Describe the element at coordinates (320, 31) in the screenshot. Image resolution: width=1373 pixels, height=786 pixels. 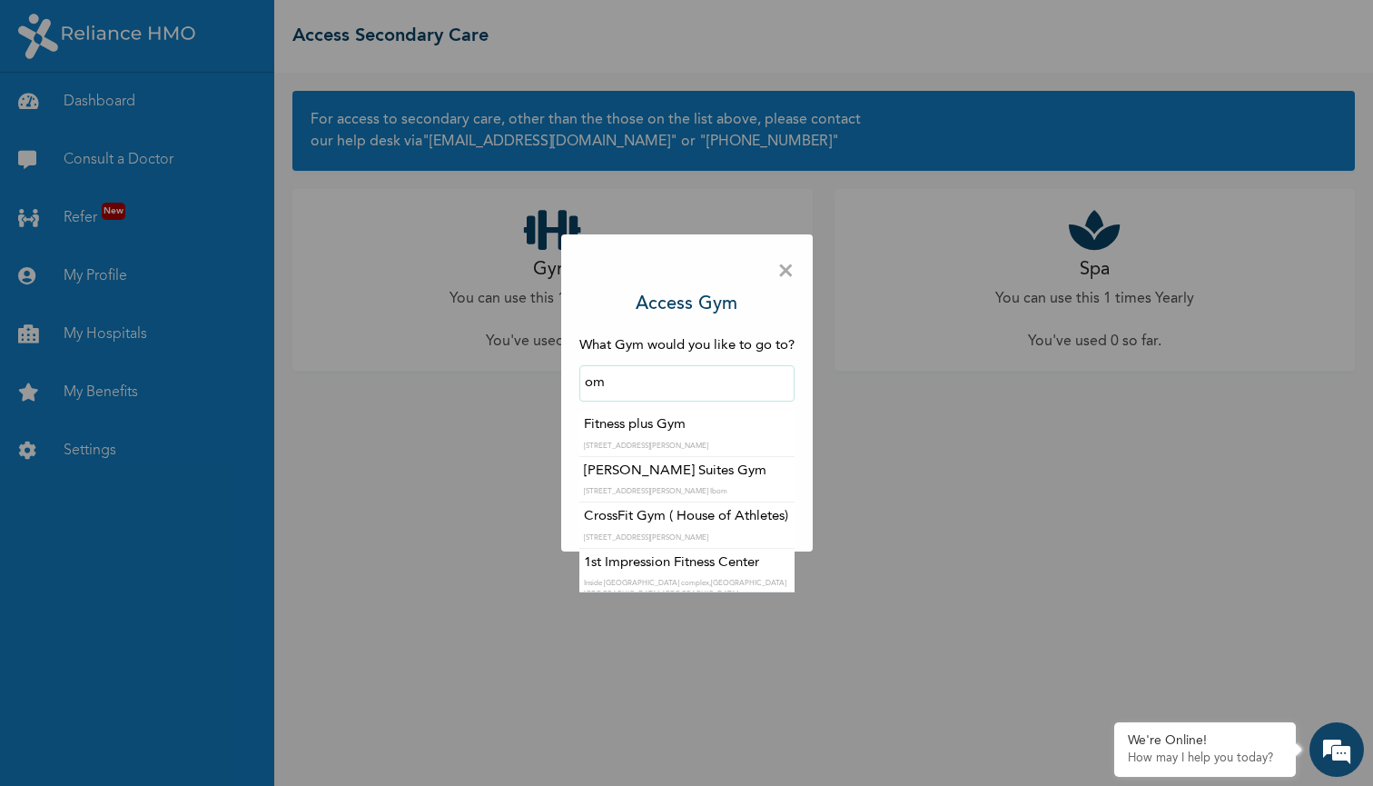
I see `div: Minimize live chat window` at that location.